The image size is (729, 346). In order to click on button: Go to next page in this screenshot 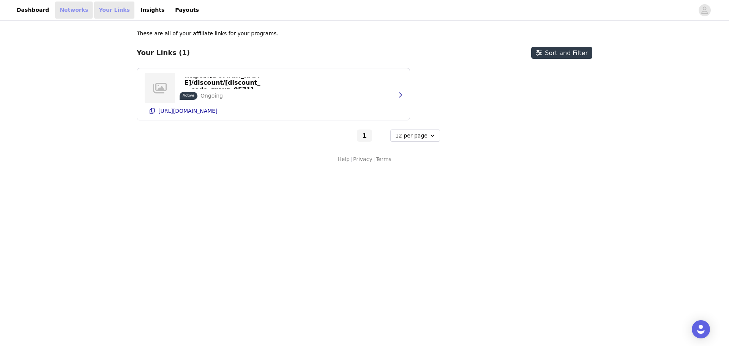, I will do `click(381, 135)`.